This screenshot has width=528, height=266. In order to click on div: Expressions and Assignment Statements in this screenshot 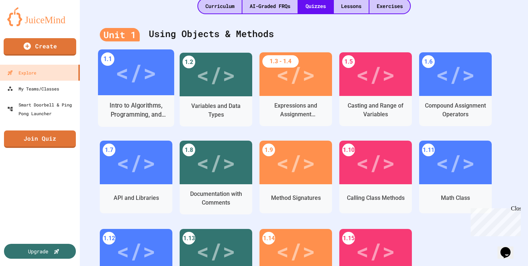, I will do `click(296, 110)`.